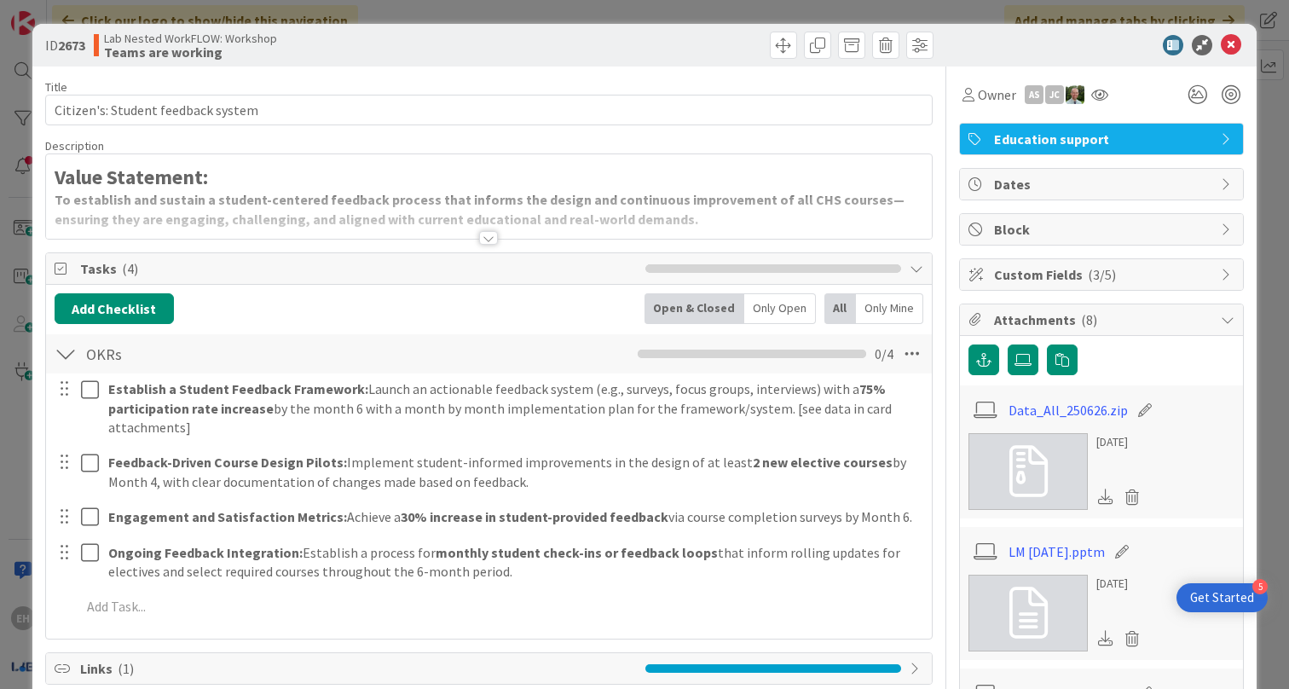  What do you see at coordinates (72, 45) in the screenshot?
I see `b: 2673` at bounding box center [72, 45].